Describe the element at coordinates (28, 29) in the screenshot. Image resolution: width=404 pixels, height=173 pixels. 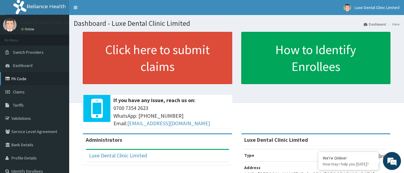
I see `a: Online` at that location.